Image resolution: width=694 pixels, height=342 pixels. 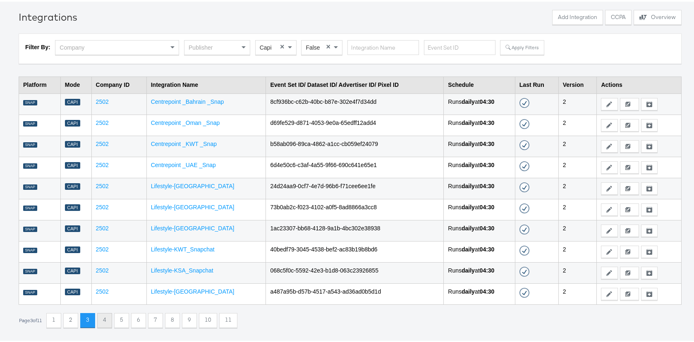 What do you see at coordinates (355, 292) in the screenshot?
I see `td: a487a95b-d57b-4517-a543-ad36ad0b5d1d` at bounding box center [355, 292].